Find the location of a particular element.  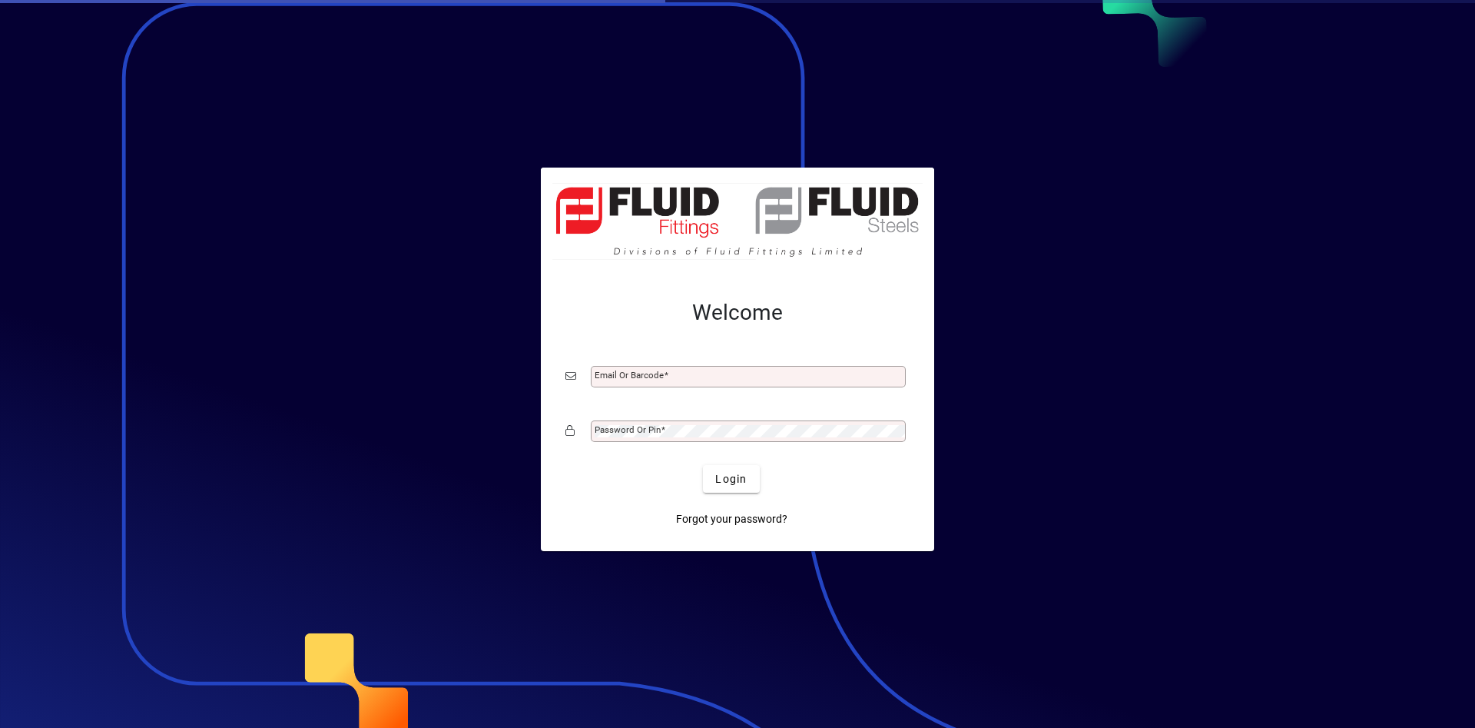

a: Forgot your password? is located at coordinates (731, 519).